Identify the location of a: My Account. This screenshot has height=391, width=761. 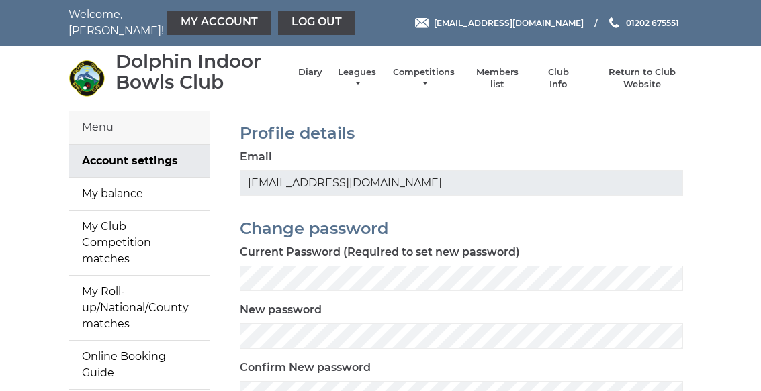
(219, 23).